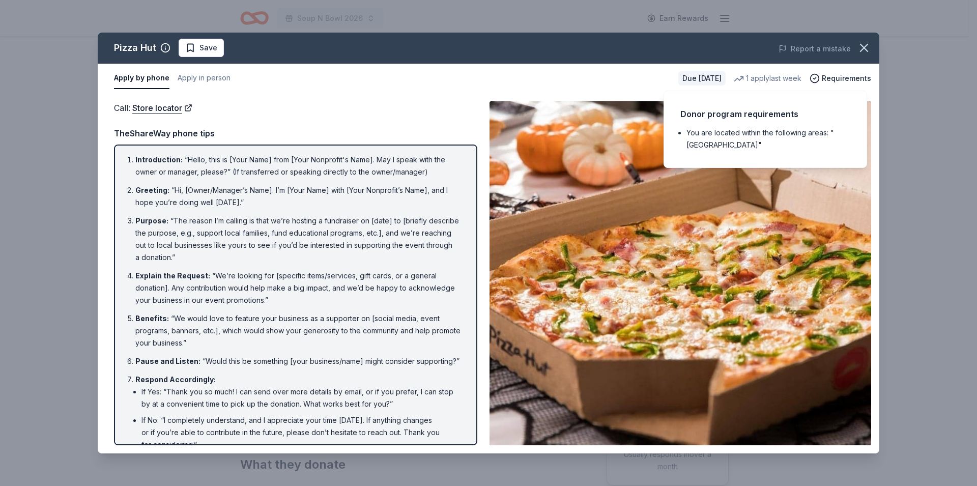 This screenshot has width=977, height=486. I want to click on img: Image for Pizza Hut, so click(680, 273).